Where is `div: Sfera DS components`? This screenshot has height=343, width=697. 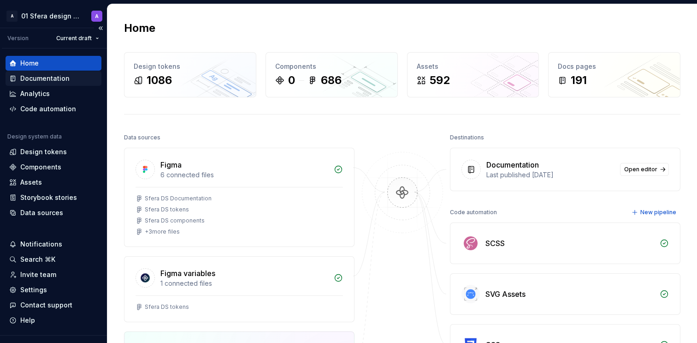
div: Sfera DS components is located at coordinates (175, 220).